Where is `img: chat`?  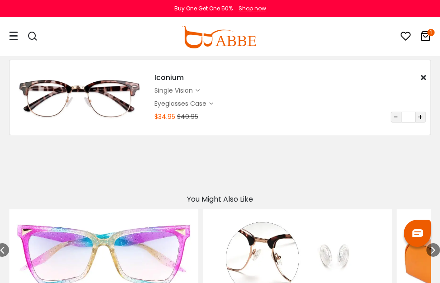 img: chat is located at coordinates (418, 233).